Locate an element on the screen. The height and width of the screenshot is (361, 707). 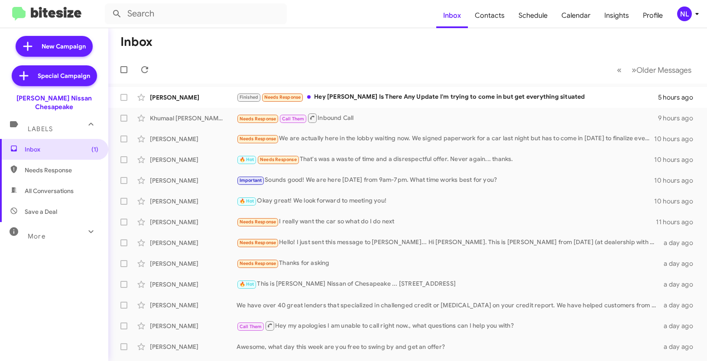
span: Labels is located at coordinates (40, 129).